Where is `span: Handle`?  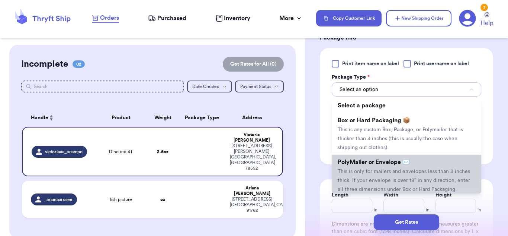
span: Handle is located at coordinates (39, 118).